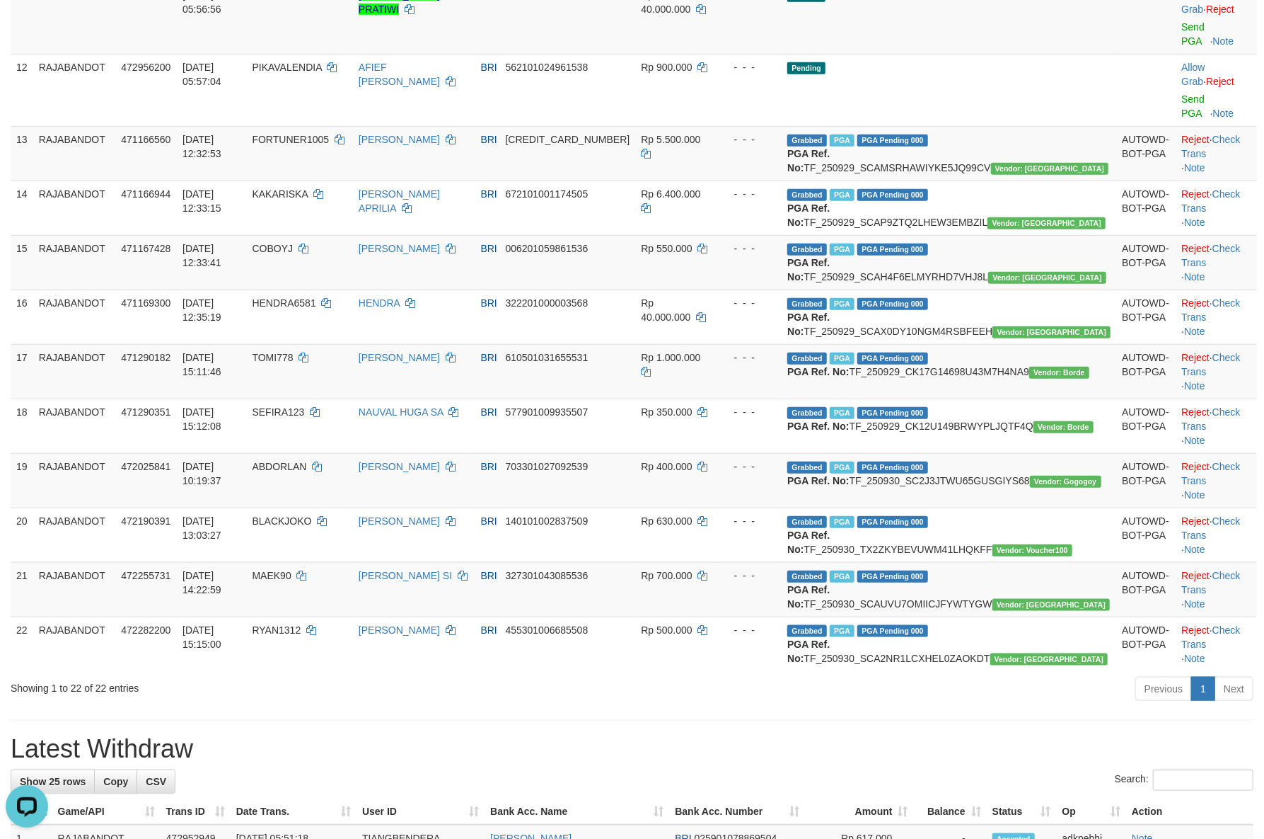 Image resolution: width=1264 pixels, height=839 pixels. I want to click on span: Rp 1.000.000, so click(671, 357).